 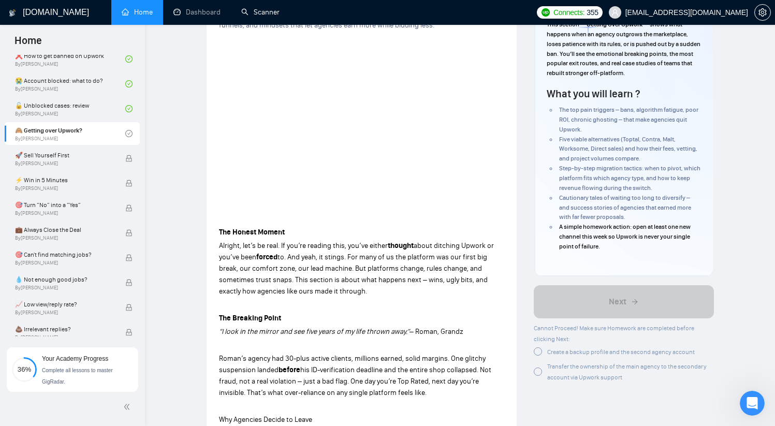 What do you see at coordinates (625, 237) in the screenshot?
I see `span: A simple homework action: open at least one new channel this week so Upwork is never your single ...` at bounding box center [625, 237].